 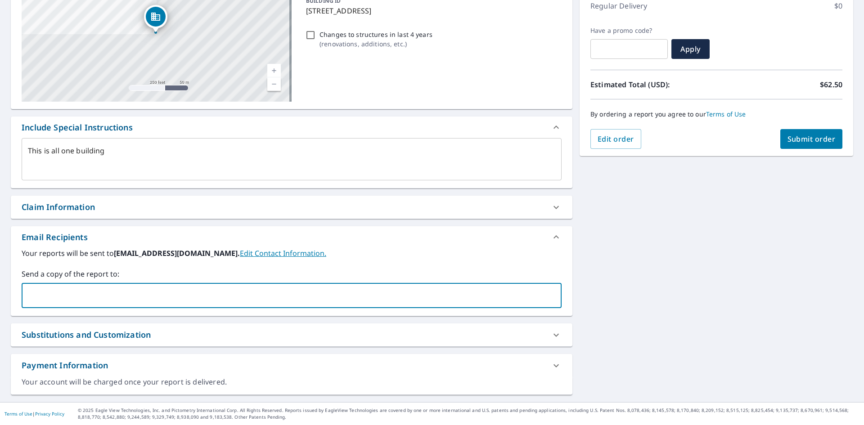 I want to click on button: Edit order, so click(x=616, y=139).